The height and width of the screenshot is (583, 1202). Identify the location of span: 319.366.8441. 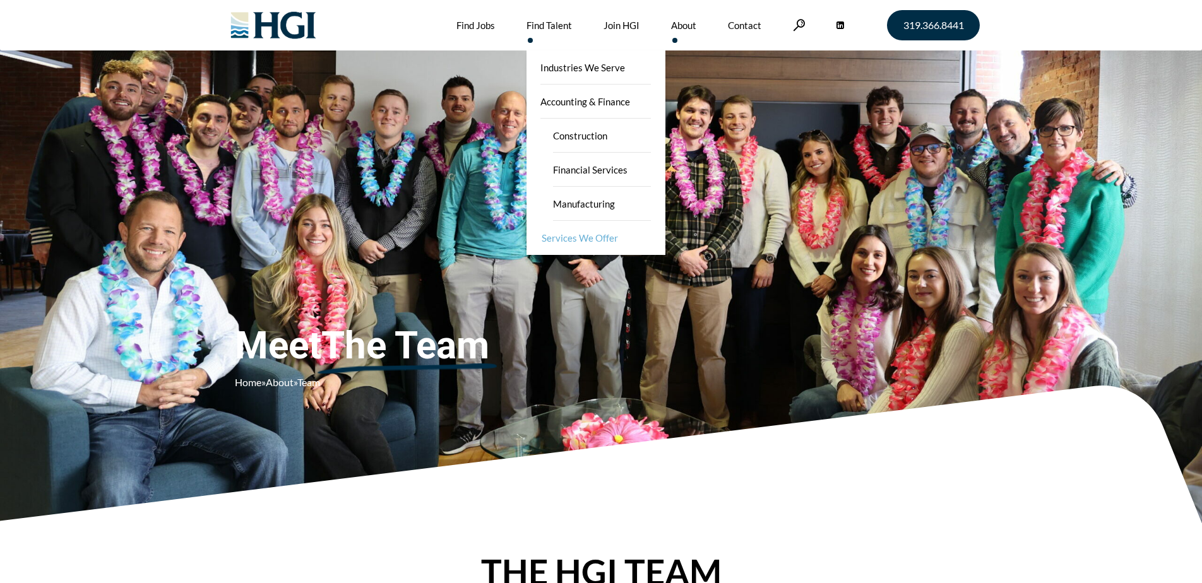
(933, 25).